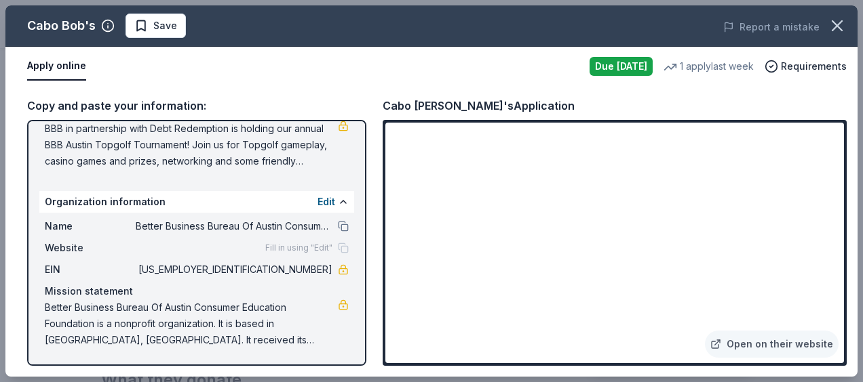  Describe the element at coordinates (197, 106) in the screenshot. I see `div: Copy and paste your information:` at that location.